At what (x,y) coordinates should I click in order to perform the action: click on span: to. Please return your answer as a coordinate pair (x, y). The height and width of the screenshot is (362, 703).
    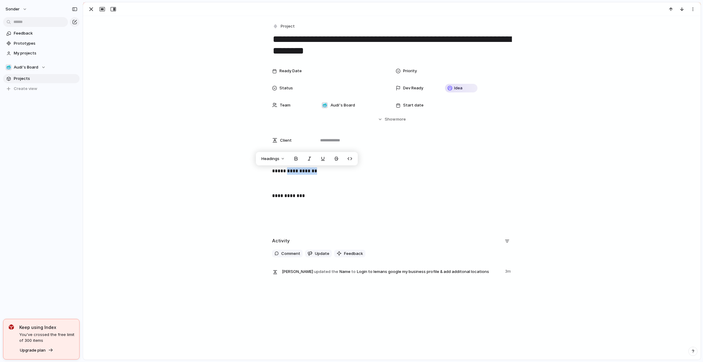
    Looking at the image, I should click on (354, 272).